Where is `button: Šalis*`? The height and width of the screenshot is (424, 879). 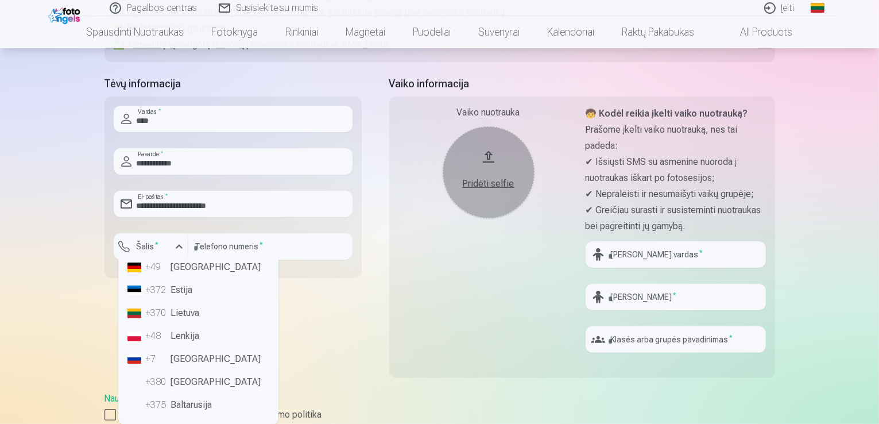 button: Šalis* is located at coordinates (151, 246).